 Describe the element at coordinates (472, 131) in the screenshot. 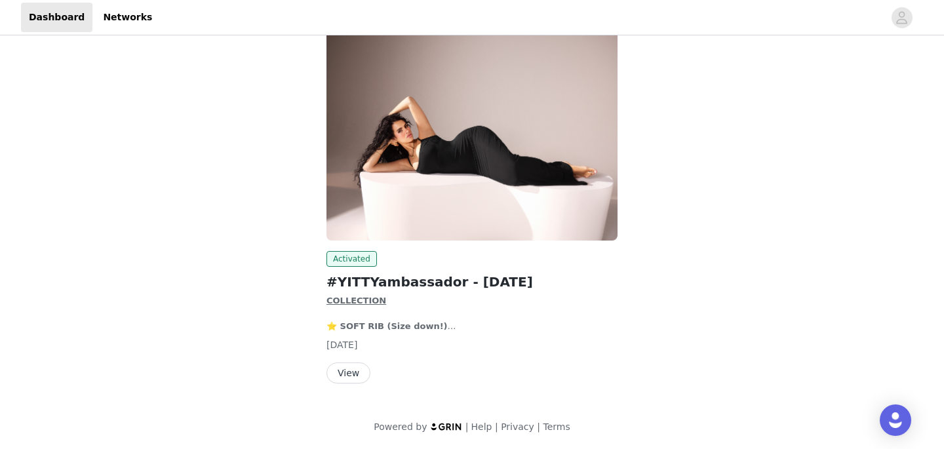

I see `img: YITTY` at that location.